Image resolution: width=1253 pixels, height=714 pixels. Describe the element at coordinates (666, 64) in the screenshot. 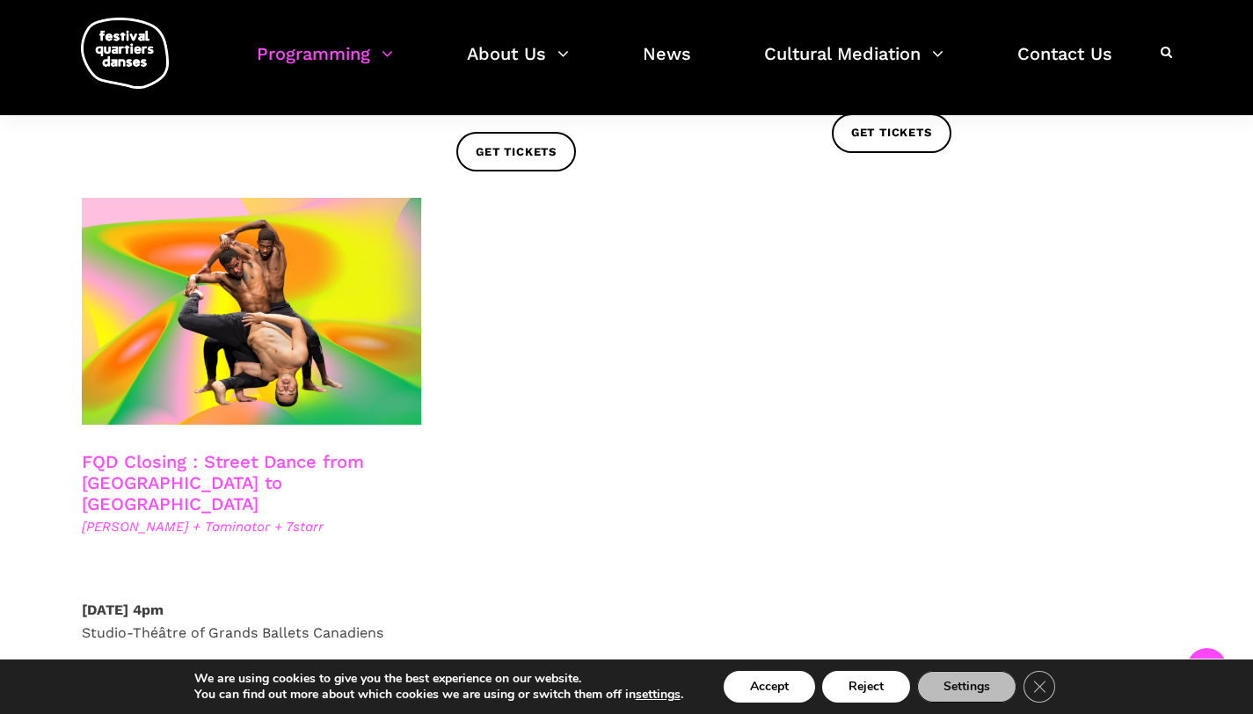

I see `a: News` at that location.